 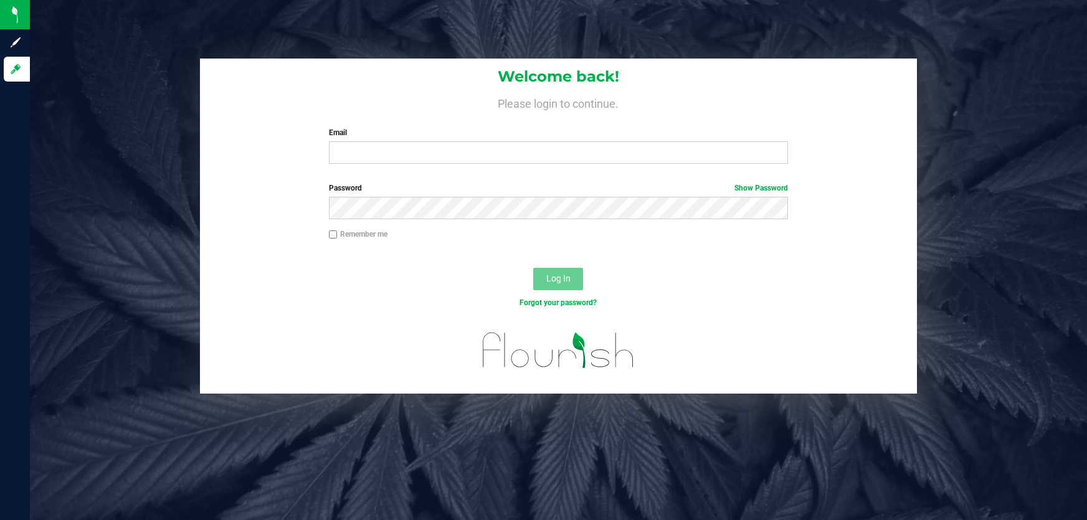 I want to click on button: Log In, so click(x=558, y=279).